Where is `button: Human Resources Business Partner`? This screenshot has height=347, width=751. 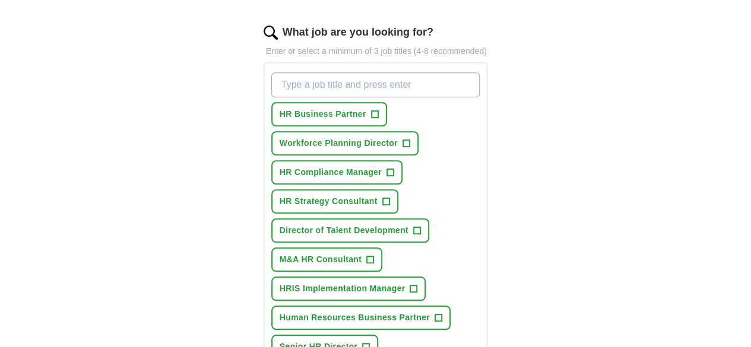 button: Human Resources Business Partner is located at coordinates (361, 318).